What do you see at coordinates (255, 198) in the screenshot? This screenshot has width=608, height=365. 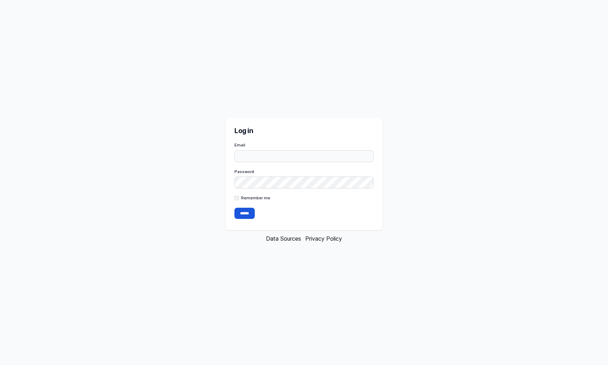 I see `label: Remember me` at bounding box center [255, 198].